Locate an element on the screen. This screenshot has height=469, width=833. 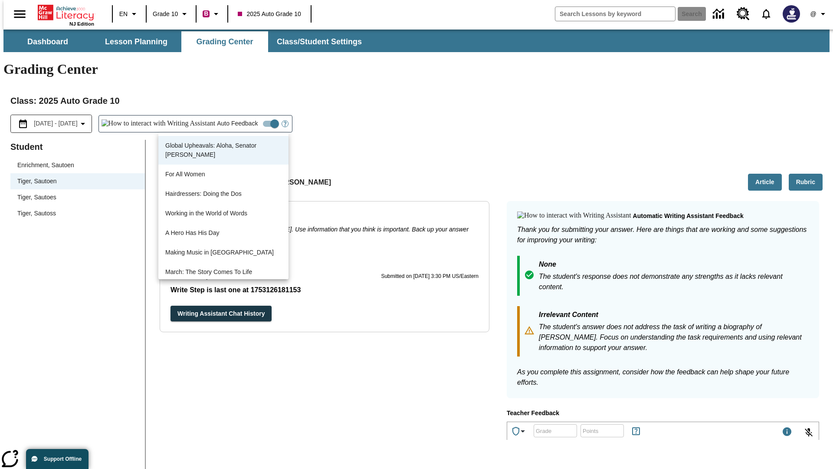
p: A Hero Has His Day is located at coordinates (224, 233).